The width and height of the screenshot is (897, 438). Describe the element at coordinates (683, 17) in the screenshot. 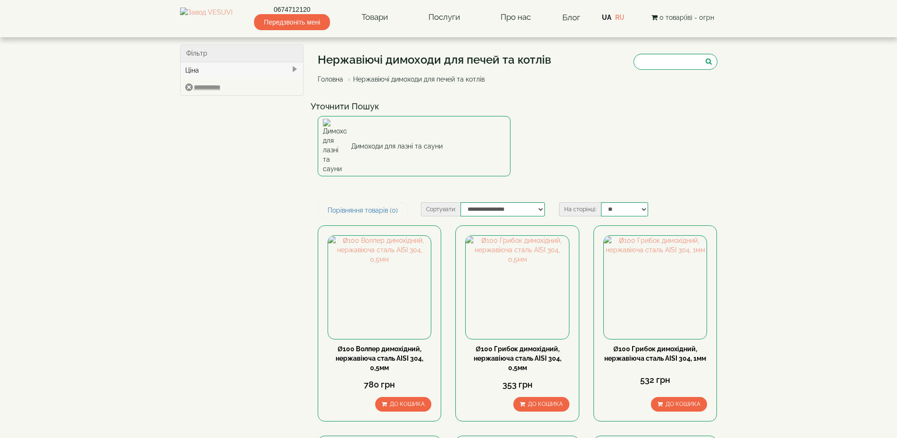

I see `button: 0 товар(ів) - 0грн` at that location.